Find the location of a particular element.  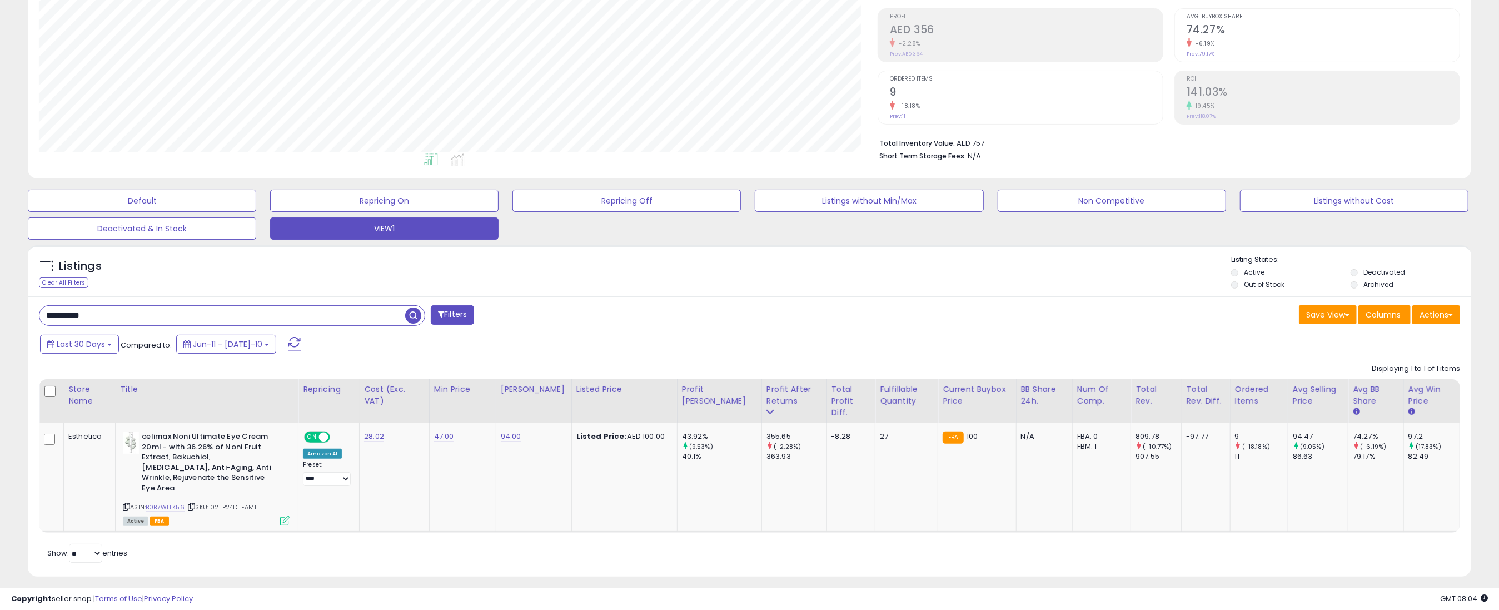

div: -8.28 is located at coordinates (849, 436).